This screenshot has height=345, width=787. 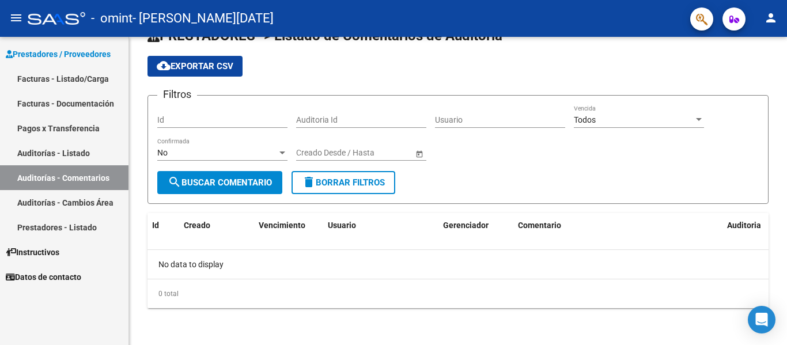 What do you see at coordinates (16, 18) in the screenshot?
I see `mat-icon: menu` at bounding box center [16, 18].